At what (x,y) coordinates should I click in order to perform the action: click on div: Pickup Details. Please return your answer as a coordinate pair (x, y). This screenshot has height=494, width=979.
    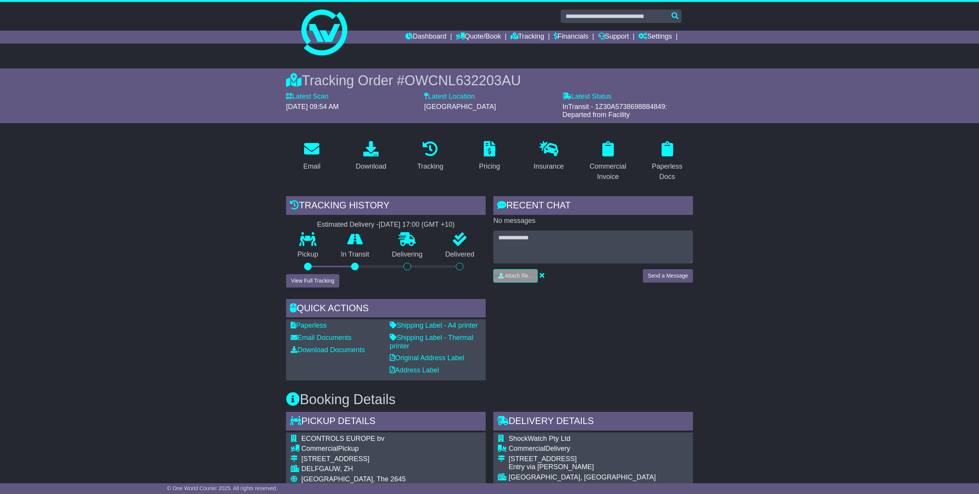
    Looking at the image, I should click on (386, 422).